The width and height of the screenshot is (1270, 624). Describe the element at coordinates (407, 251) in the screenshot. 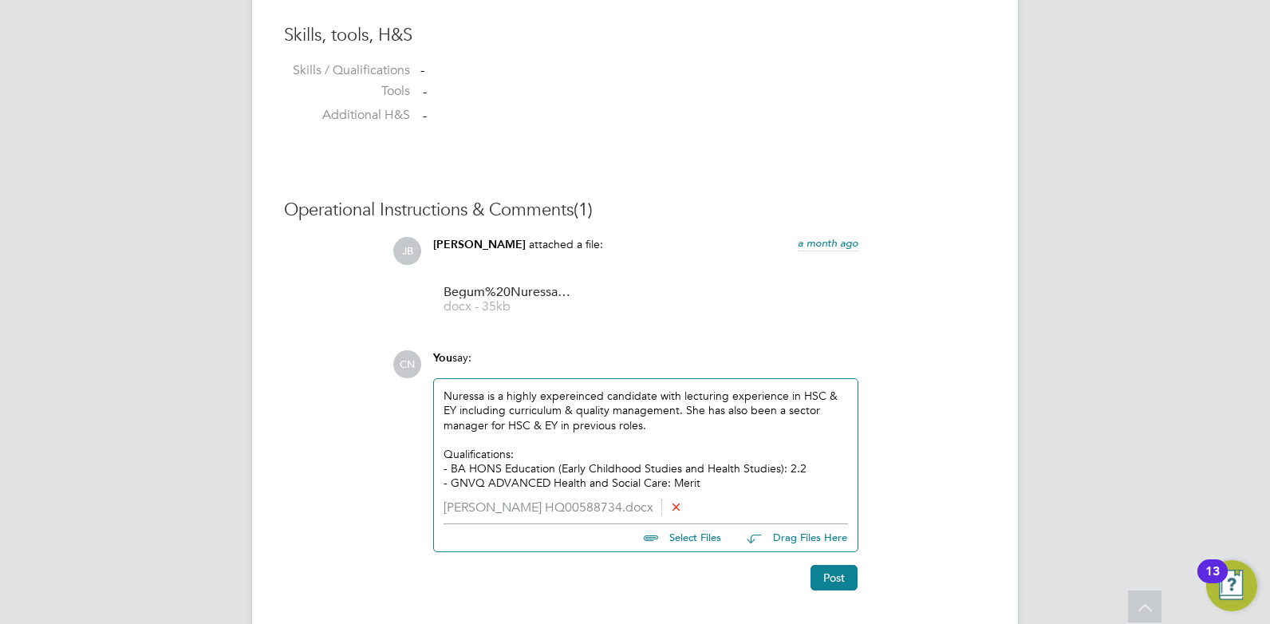

I see `span: JB` at that location.